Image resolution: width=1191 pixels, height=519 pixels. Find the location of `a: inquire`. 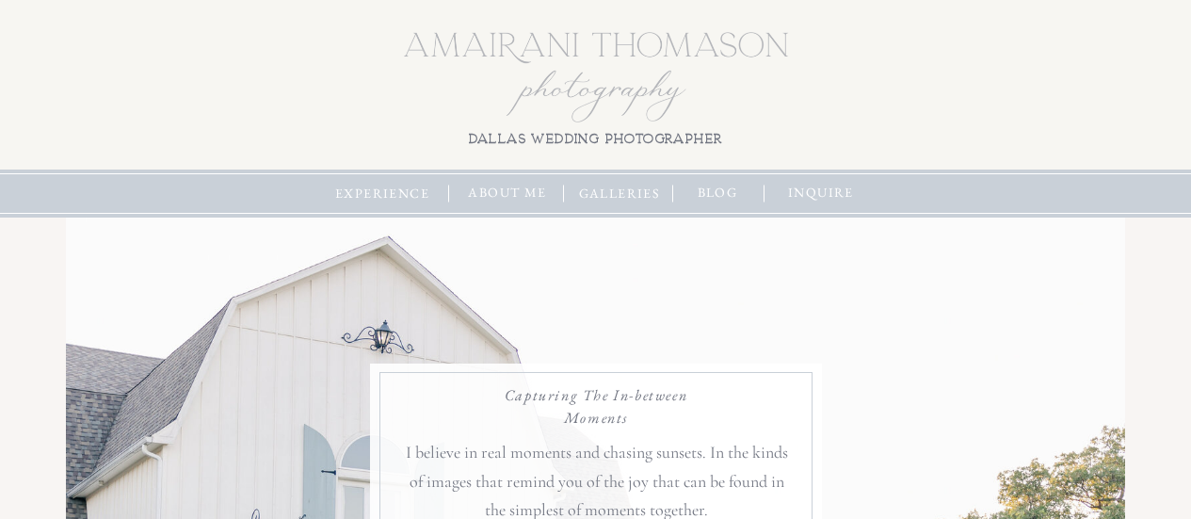

a: inquire is located at coordinates (821, 193).